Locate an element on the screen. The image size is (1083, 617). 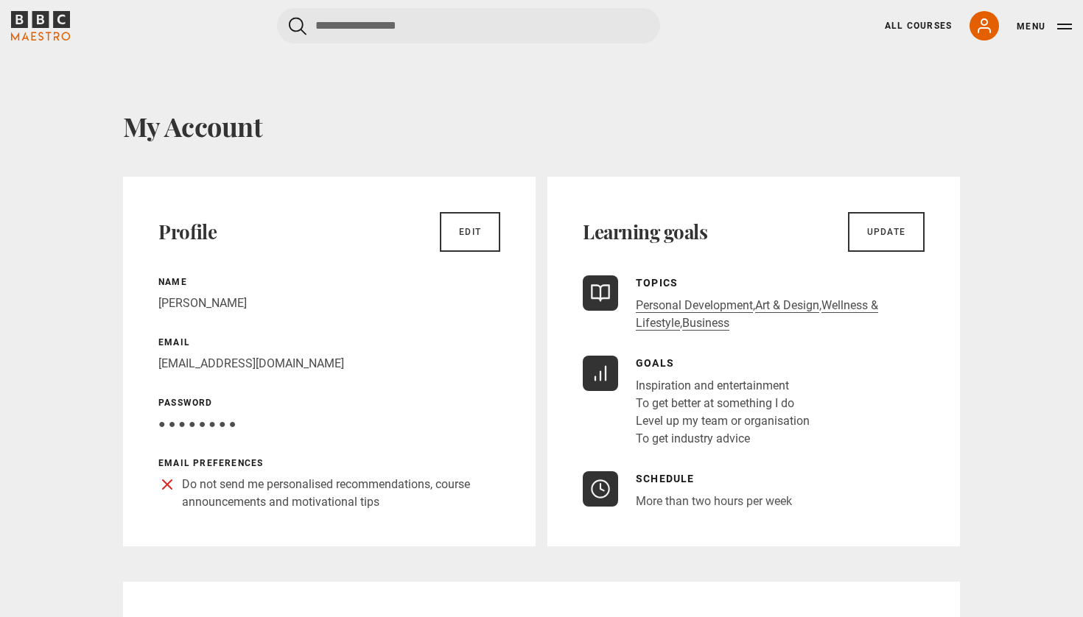
p: Email preferences is located at coordinates (329, 463).